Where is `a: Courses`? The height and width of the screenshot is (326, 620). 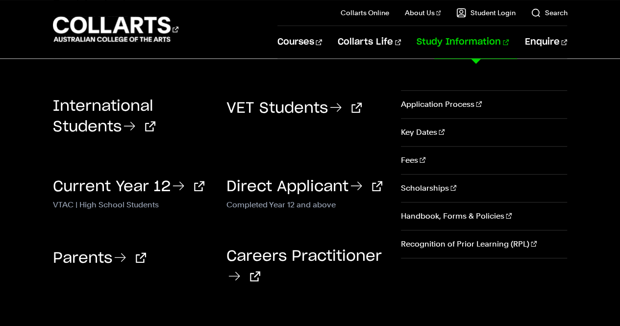 a: Courses is located at coordinates (300, 42).